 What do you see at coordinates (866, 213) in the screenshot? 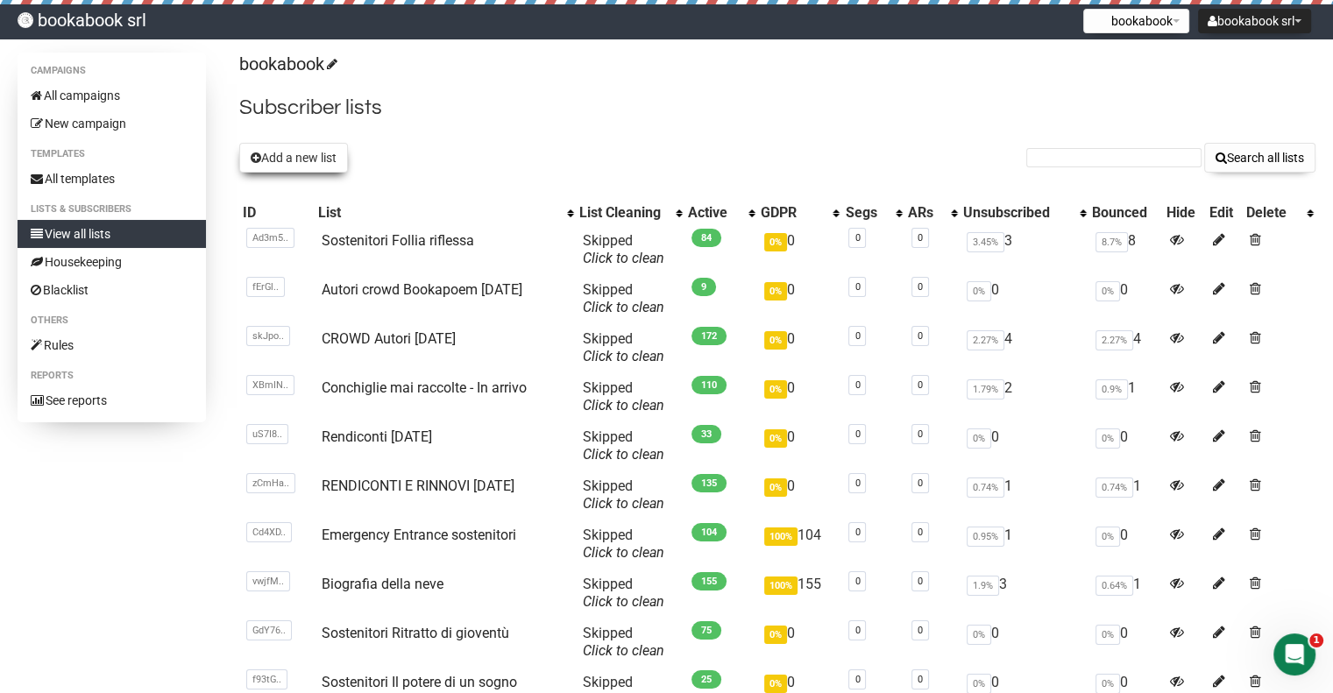
I see `div: Segs` at bounding box center [866, 213].